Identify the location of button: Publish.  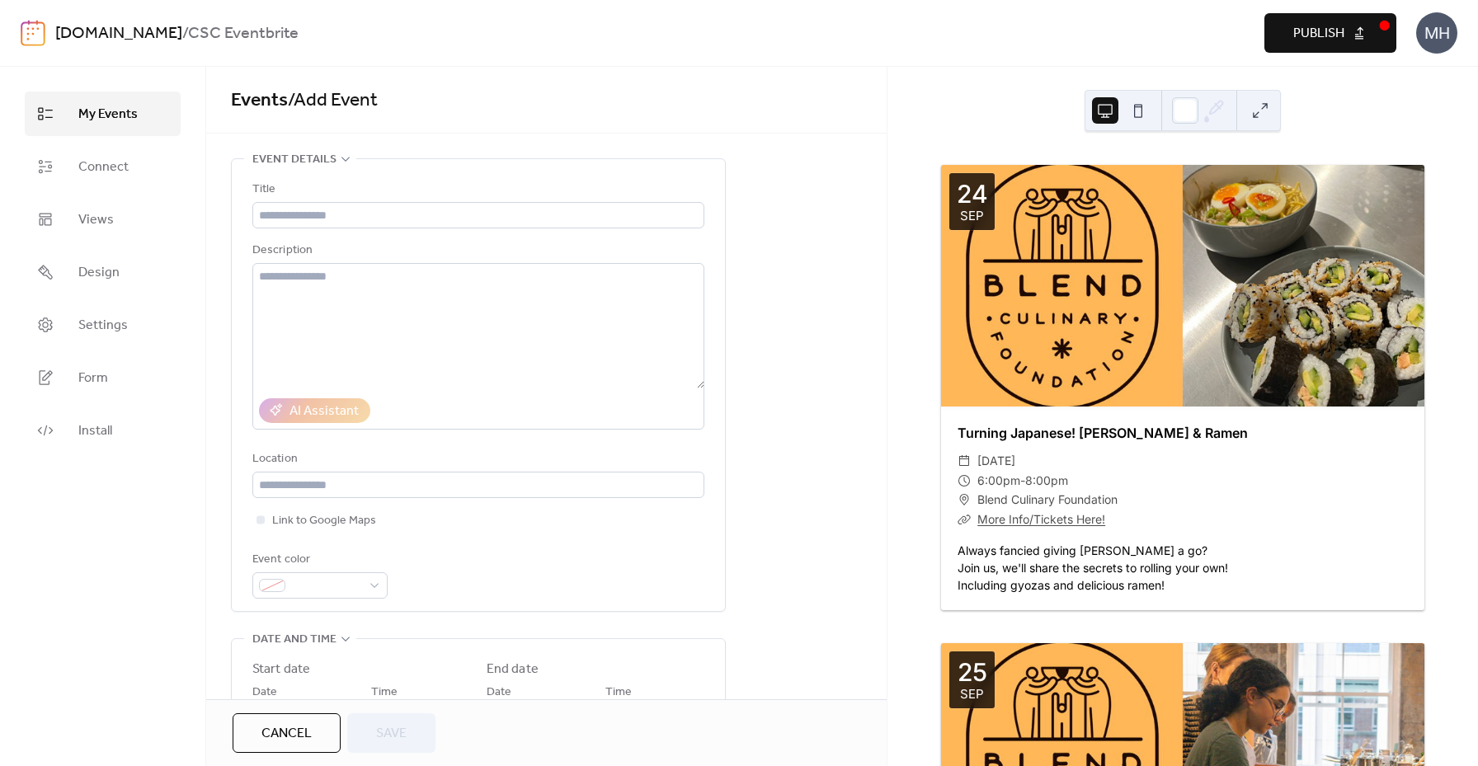
(1330, 33).